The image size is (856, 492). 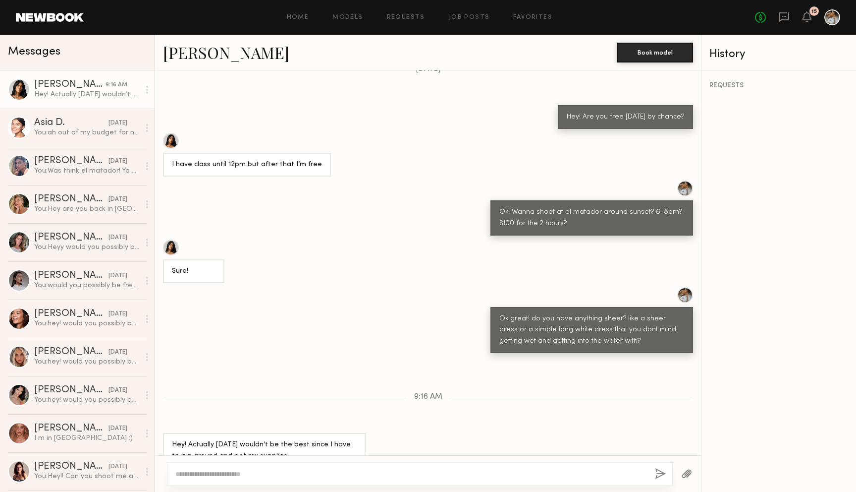 I want to click on span: Messages, so click(x=34, y=52).